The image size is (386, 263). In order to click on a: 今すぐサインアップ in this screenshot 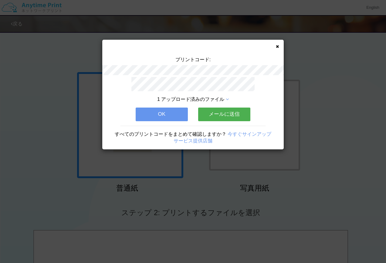, I will do `click(249, 134)`.